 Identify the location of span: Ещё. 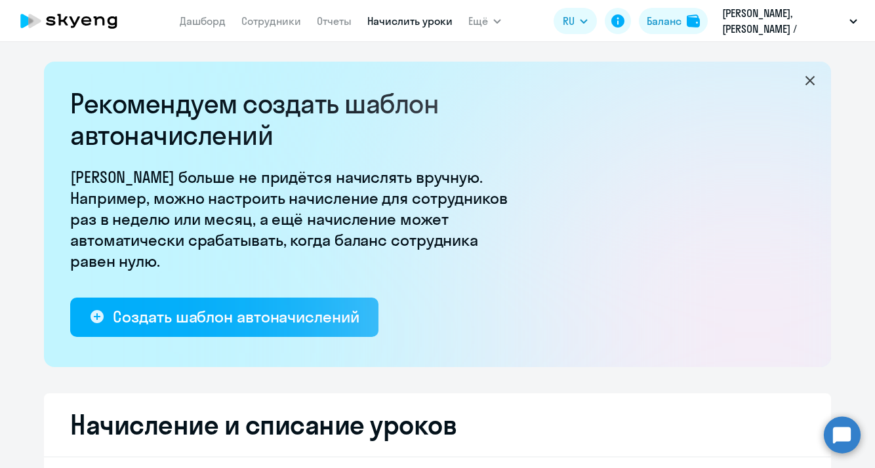
(478, 21).